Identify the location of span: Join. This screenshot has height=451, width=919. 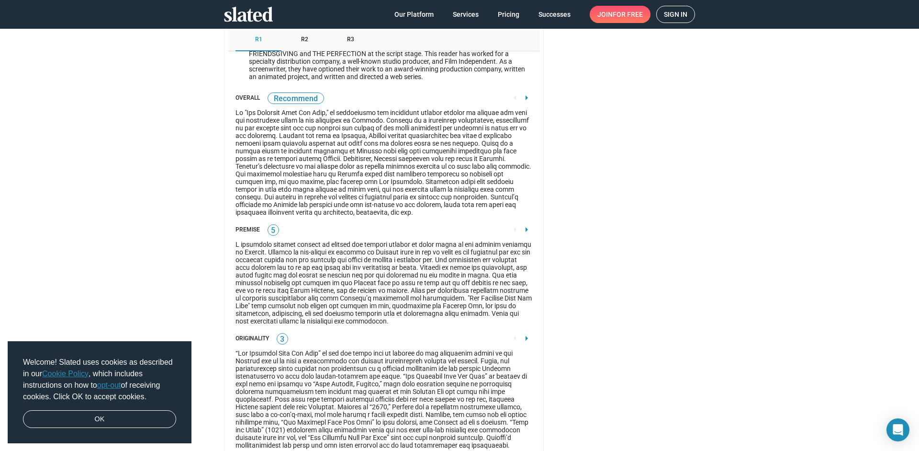
(620, 14).